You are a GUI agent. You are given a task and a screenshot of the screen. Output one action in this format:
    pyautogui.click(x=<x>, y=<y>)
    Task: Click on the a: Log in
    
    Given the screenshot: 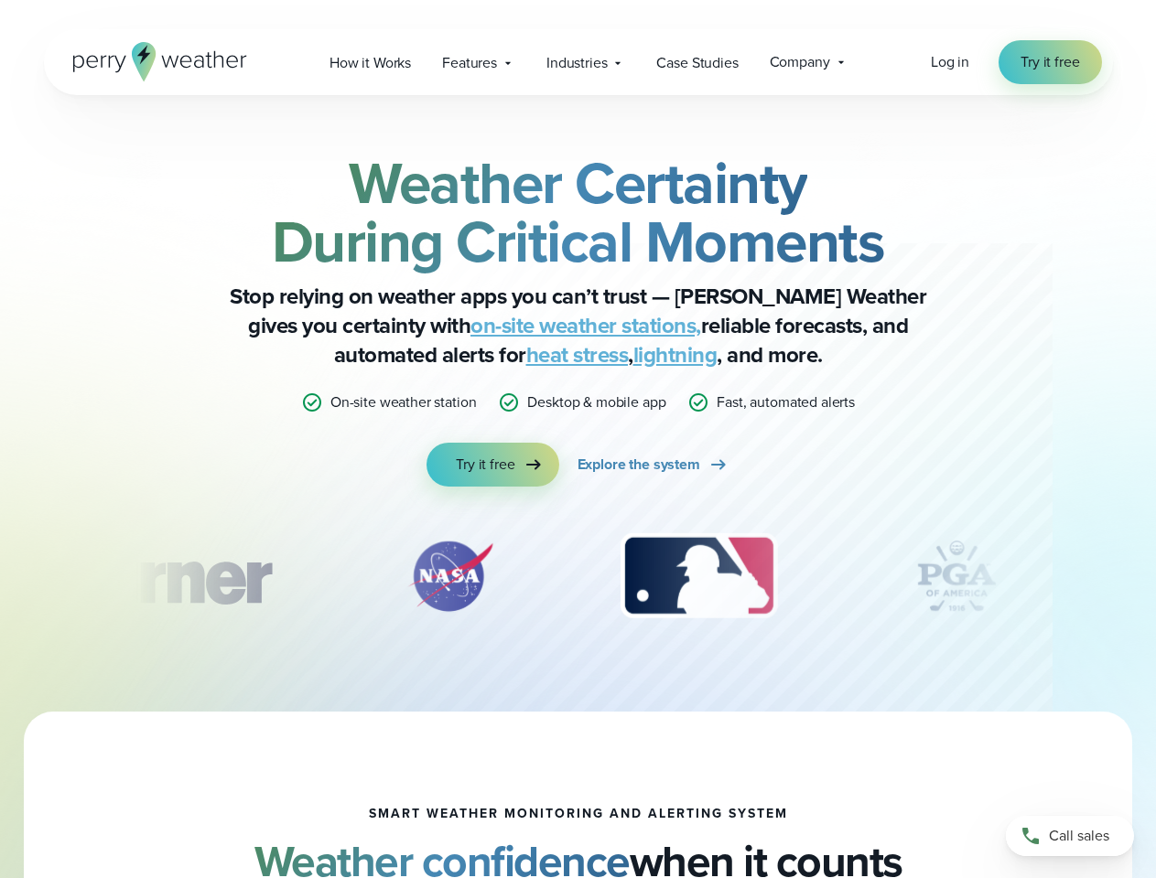 What is the action you would take?
    pyautogui.click(x=950, y=62)
    